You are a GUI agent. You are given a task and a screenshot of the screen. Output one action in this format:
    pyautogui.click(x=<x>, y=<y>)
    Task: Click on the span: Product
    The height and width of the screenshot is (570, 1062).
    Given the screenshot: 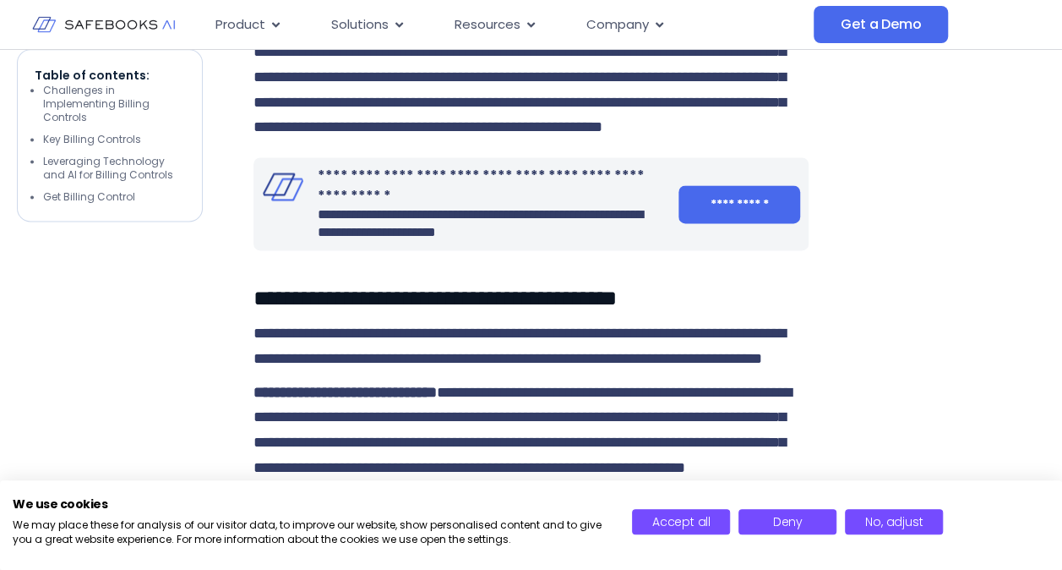 What is the action you would take?
    pyautogui.click(x=240, y=25)
    